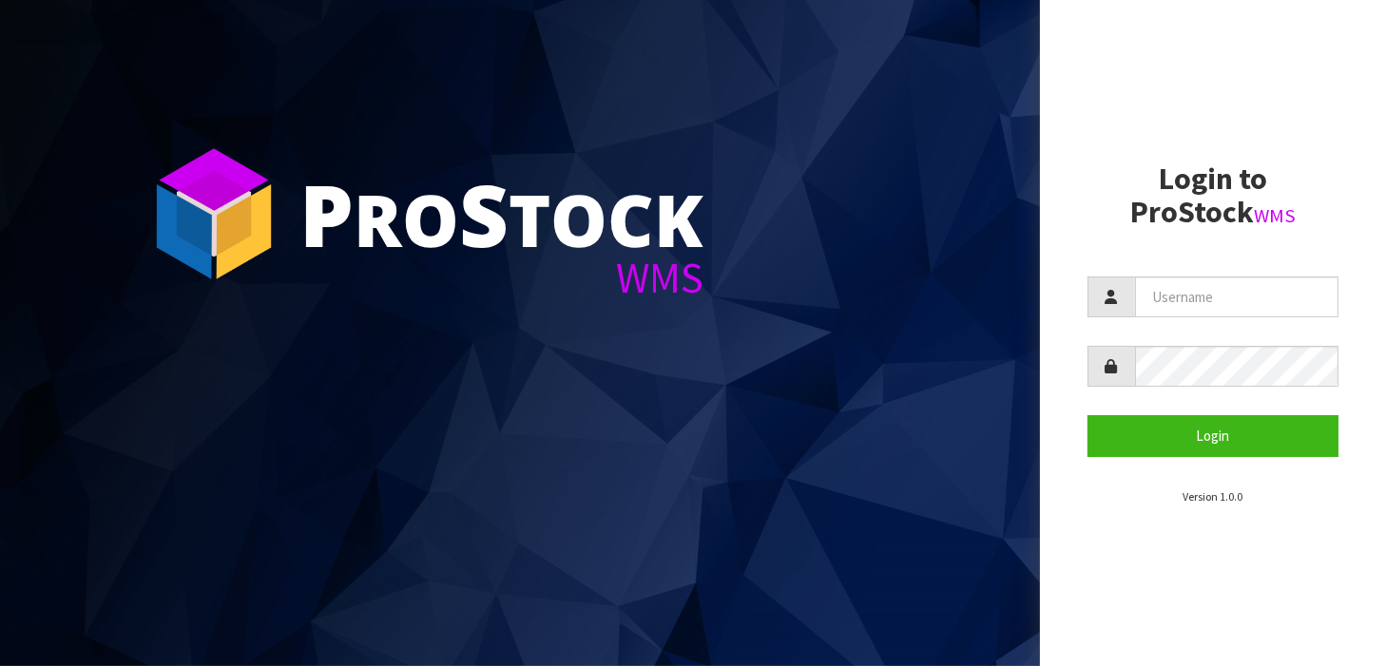 The height and width of the screenshot is (666, 1386). I want to click on div: ro tock, so click(501, 214).